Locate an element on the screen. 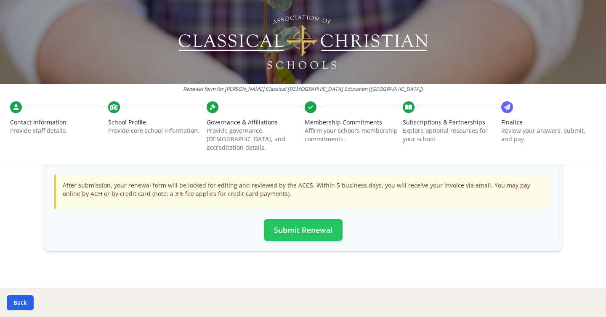 The height and width of the screenshot is (317, 606). span: Finalize is located at coordinates (548, 122).